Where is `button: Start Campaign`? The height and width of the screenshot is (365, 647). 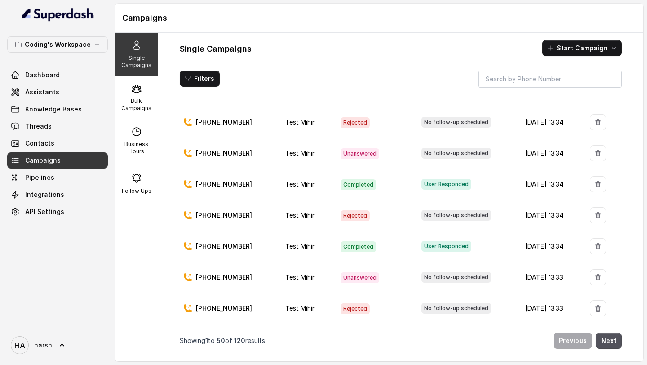
button: Start Campaign is located at coordinates (581, 48).